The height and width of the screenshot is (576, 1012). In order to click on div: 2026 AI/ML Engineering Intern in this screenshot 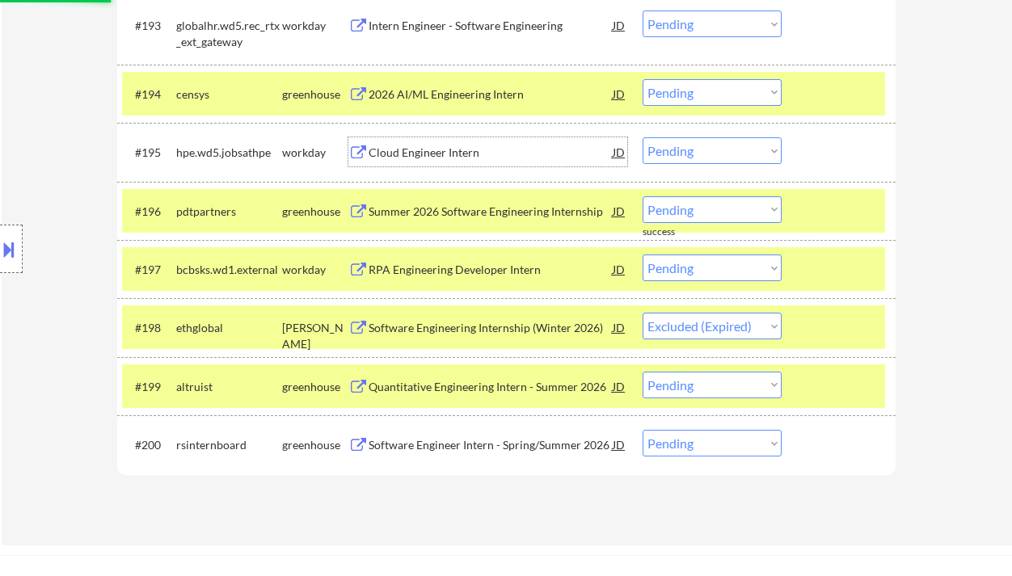, I will do `click(491, 95)`.